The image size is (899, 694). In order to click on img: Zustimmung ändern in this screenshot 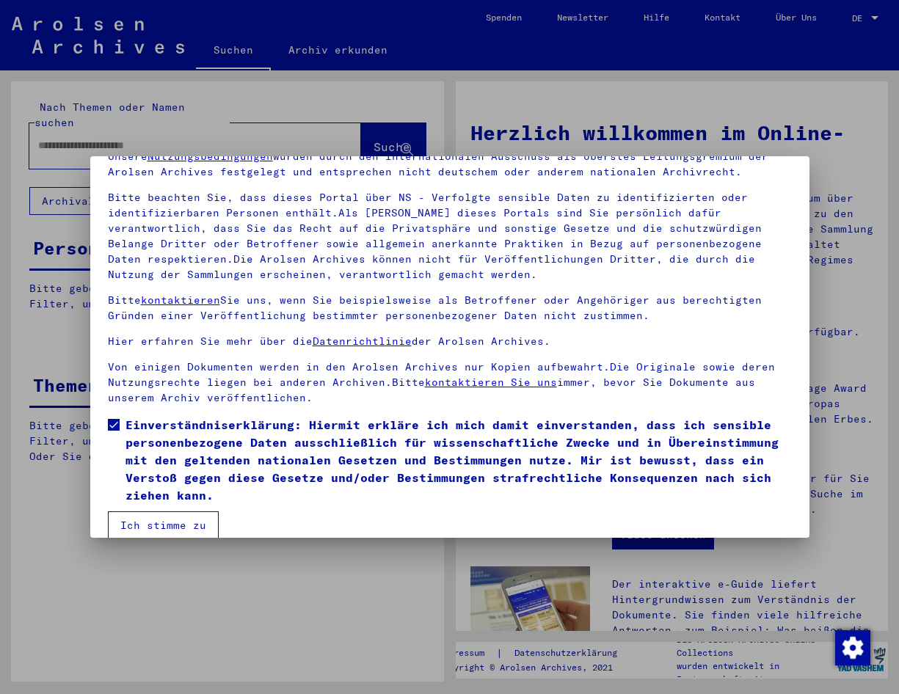, I will do `click(852, 648)`.